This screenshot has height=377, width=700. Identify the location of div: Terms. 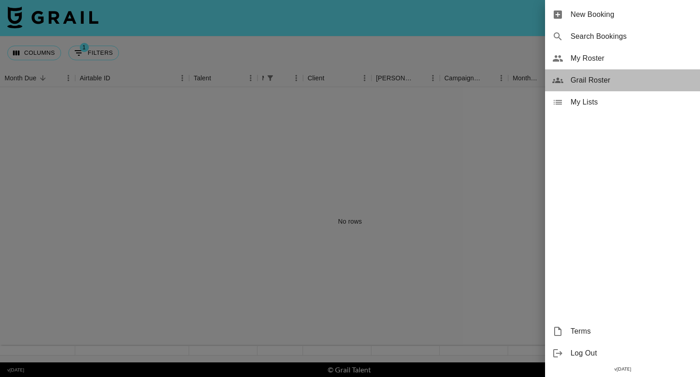
(623, 331).